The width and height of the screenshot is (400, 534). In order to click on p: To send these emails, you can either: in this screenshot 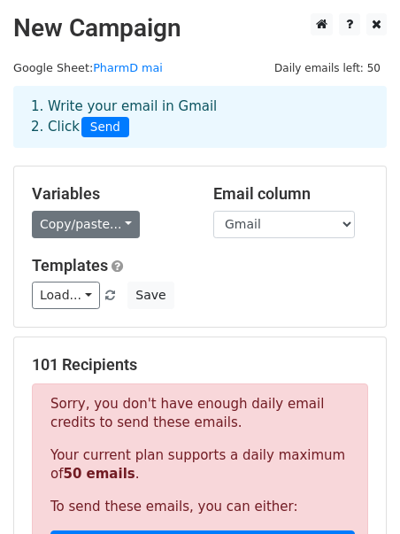, I will do `click(200, 506)`.